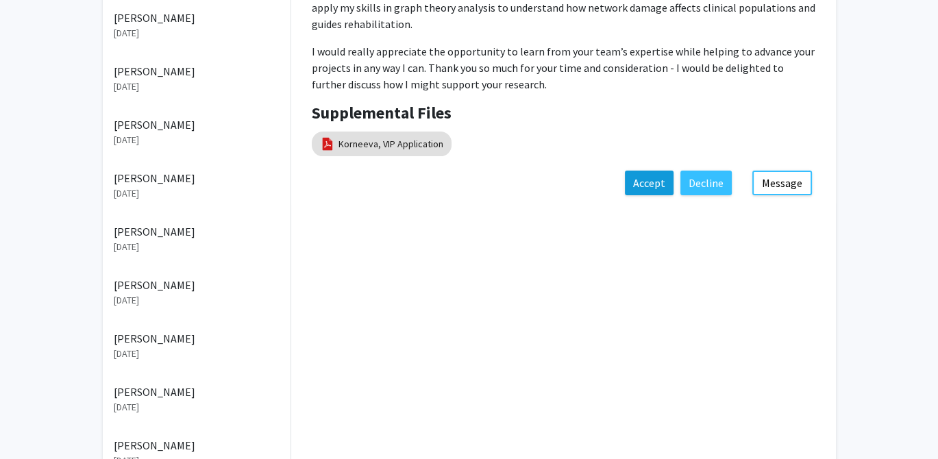  I want to click on button: Decline, so click(705, 183).